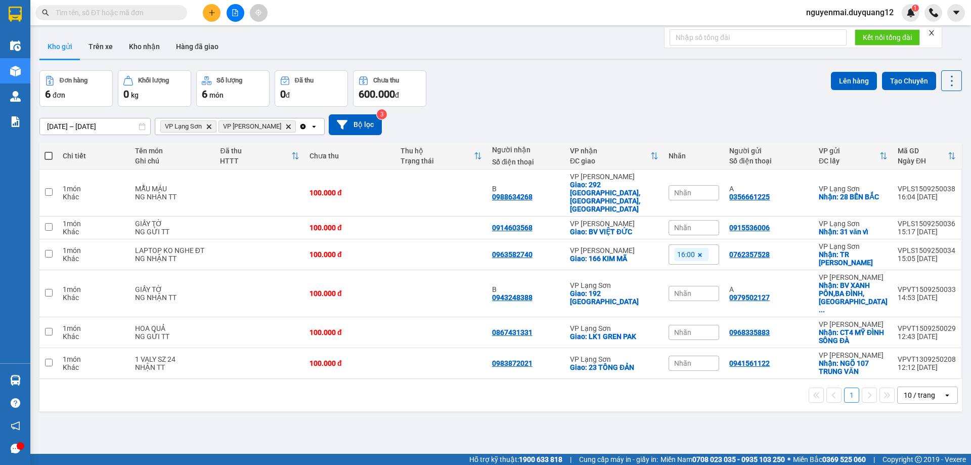 This screenshot has height=465, width=971. What do you see at coordinates (172, 151) in the screenshot?
I see `div: Tên món` at bounding box center [172, 151].